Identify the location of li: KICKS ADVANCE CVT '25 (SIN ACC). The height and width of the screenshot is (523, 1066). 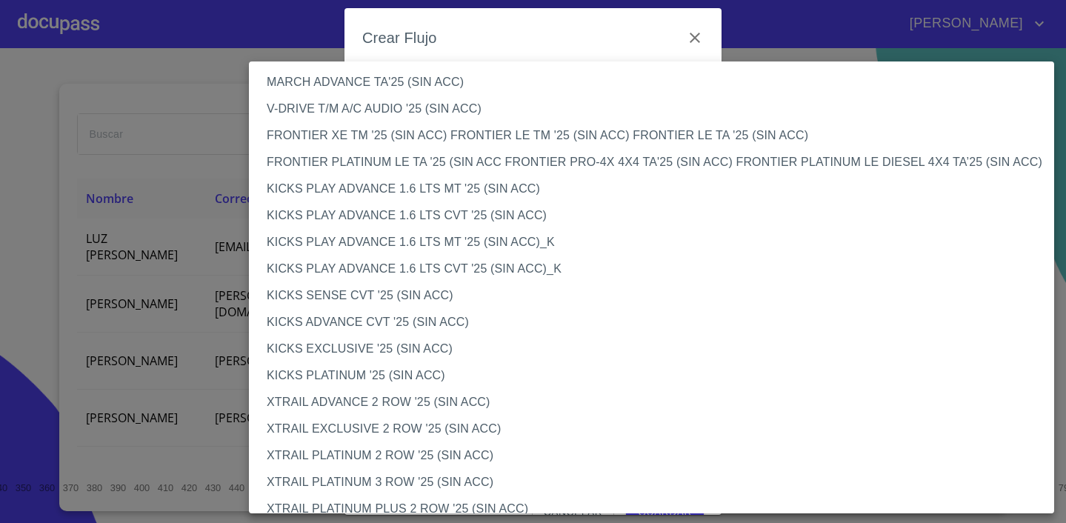
(651, 322).